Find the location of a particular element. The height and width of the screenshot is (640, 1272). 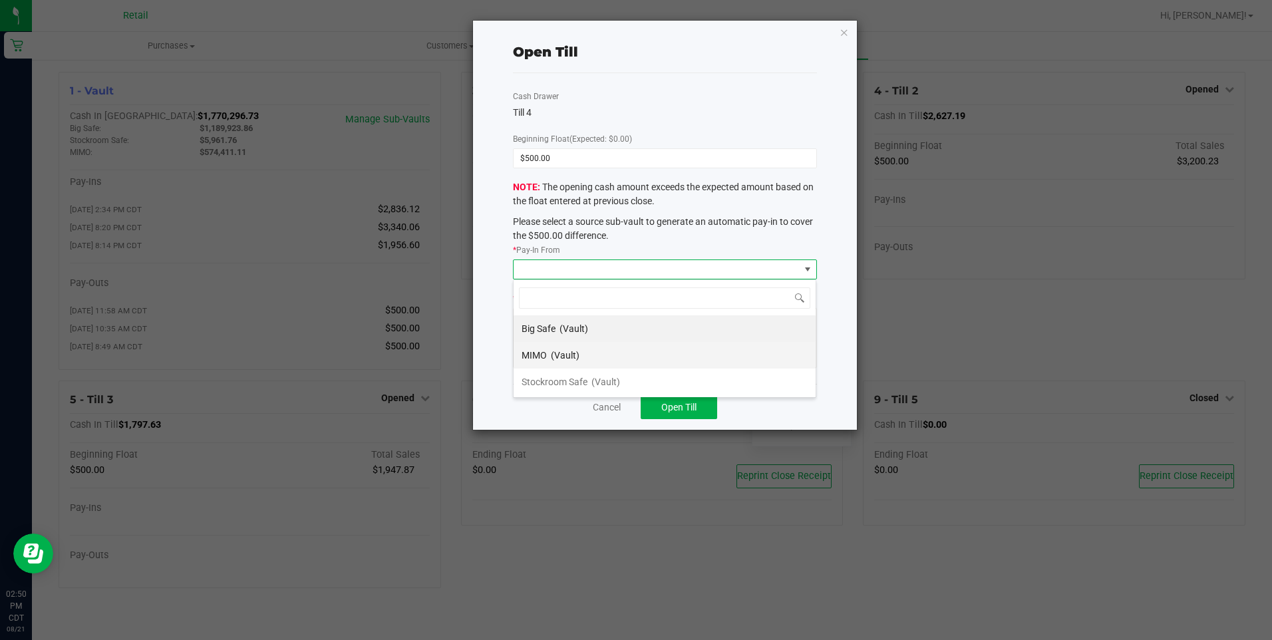

a: Cancel is located at coordinates (607, 407).